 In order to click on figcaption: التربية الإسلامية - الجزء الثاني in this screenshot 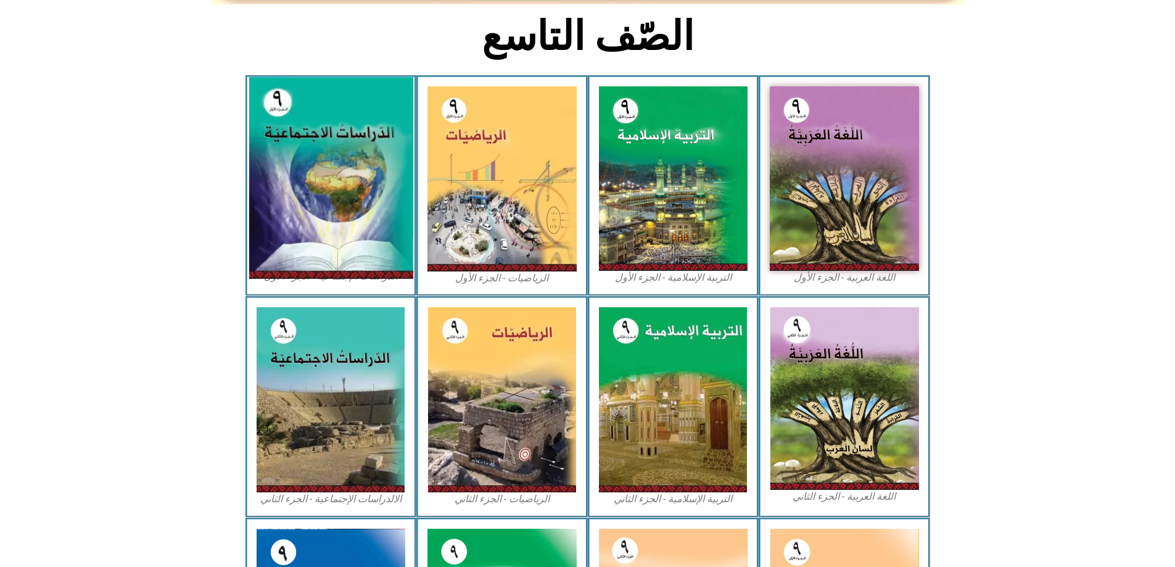, I will do `click(674, 499)`.